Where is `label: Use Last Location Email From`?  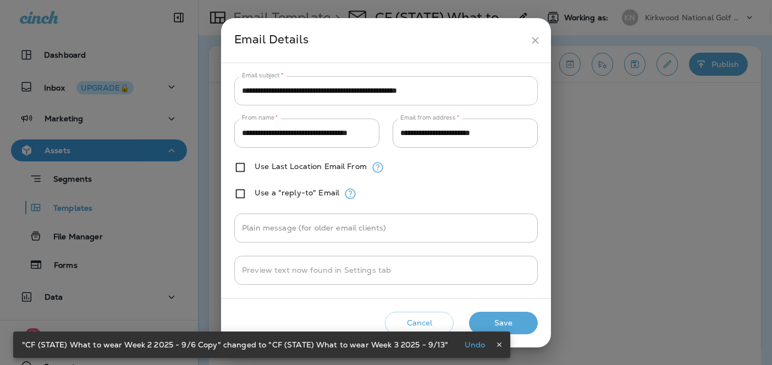
label: Use Last Location Email From is located at coordinates (310, 167).